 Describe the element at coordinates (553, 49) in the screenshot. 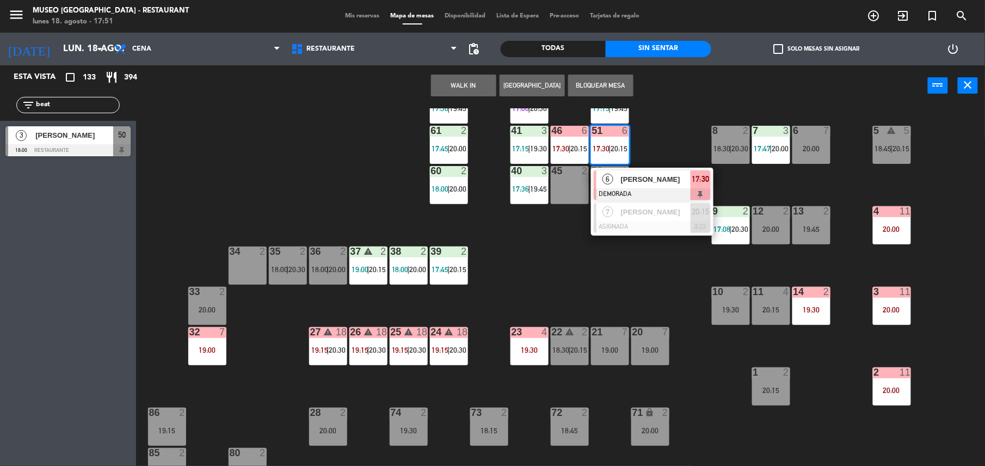

I see `div: Todas` at that location.